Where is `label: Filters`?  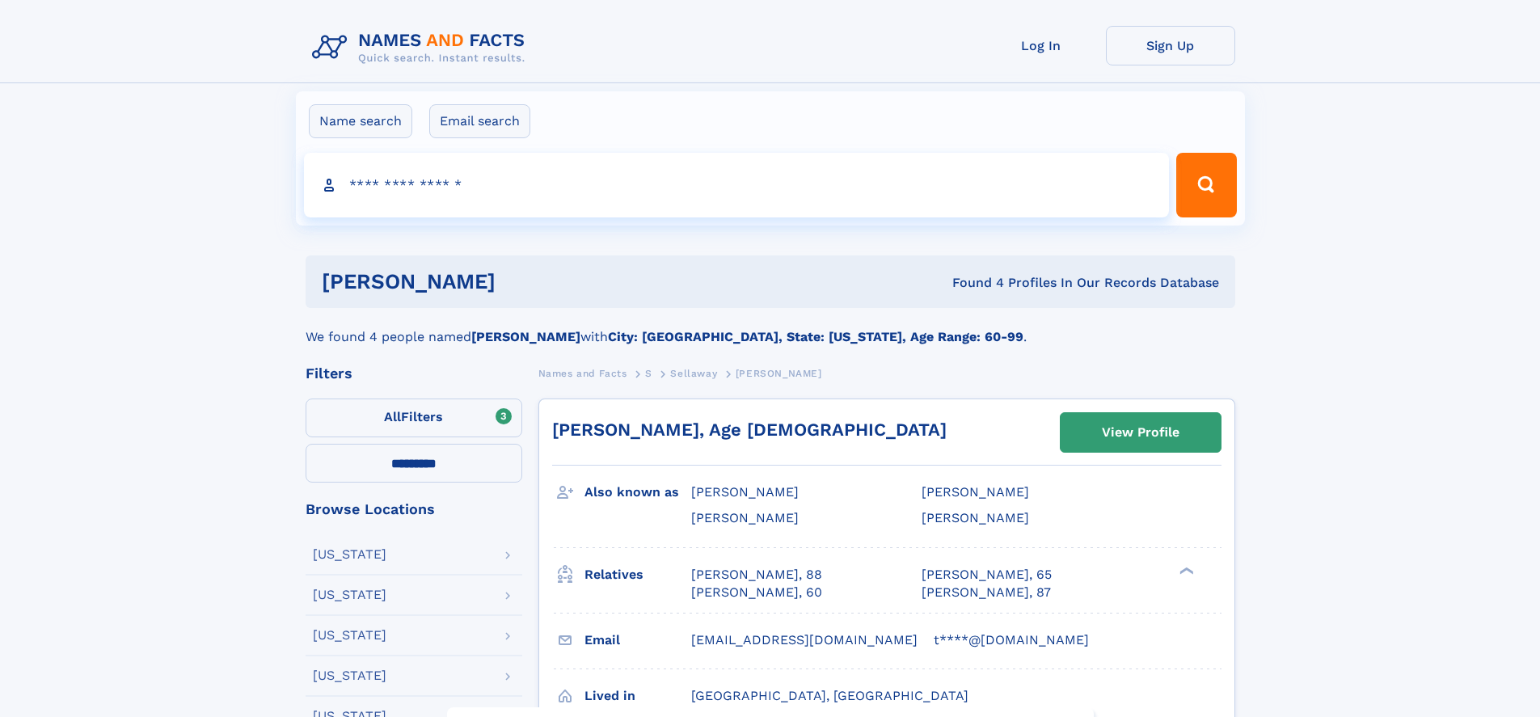 label: Filters is located at coordinates (414, 418).